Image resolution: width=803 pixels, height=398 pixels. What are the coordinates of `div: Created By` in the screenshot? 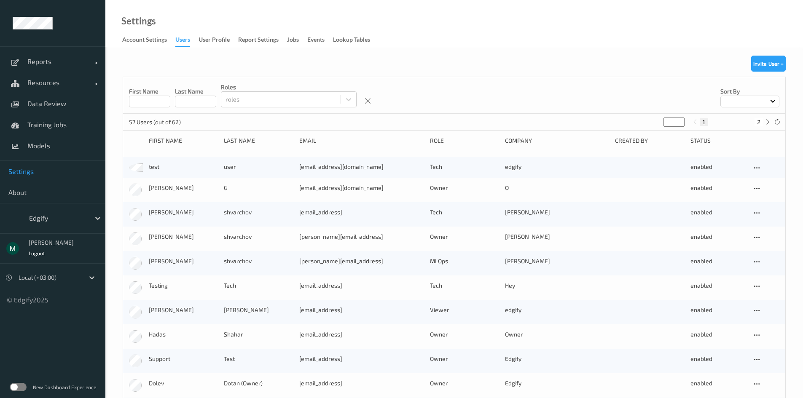 It's located at (649, 141).